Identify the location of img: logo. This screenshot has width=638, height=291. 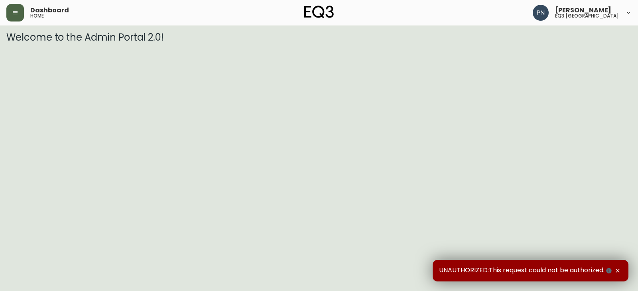
(319, 12).